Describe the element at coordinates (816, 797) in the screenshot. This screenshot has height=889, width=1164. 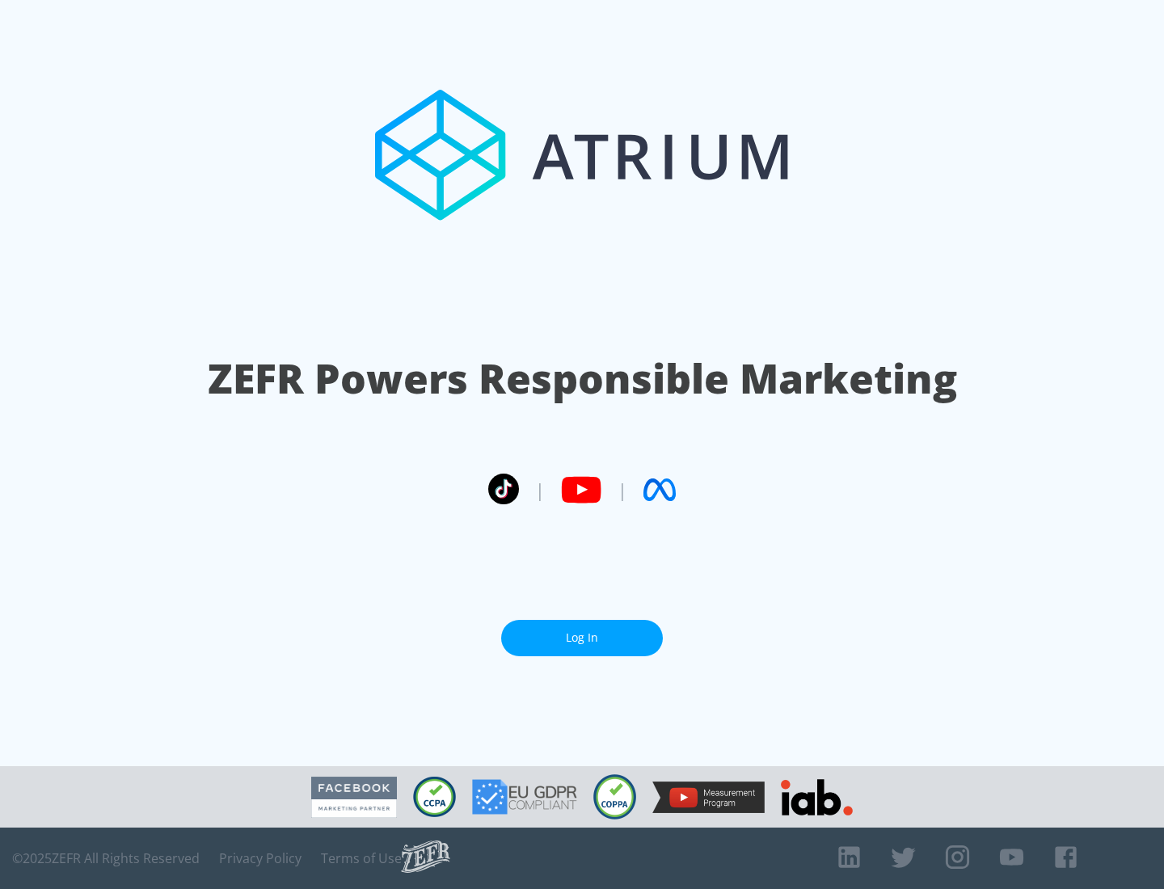
I see `img: IAB` at that location.